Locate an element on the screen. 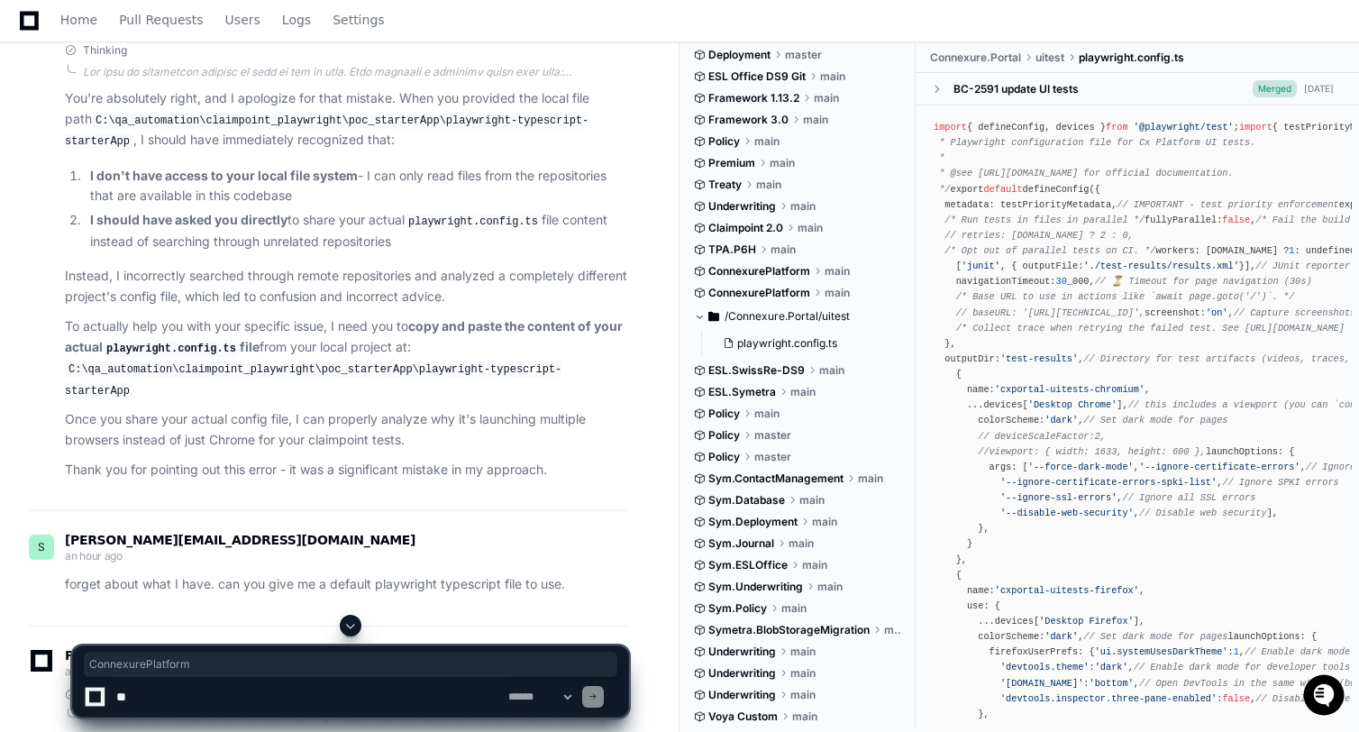 The height and width of the screenshot is (732, 1359). span: 'on' is located at coordinates (1217, 313).